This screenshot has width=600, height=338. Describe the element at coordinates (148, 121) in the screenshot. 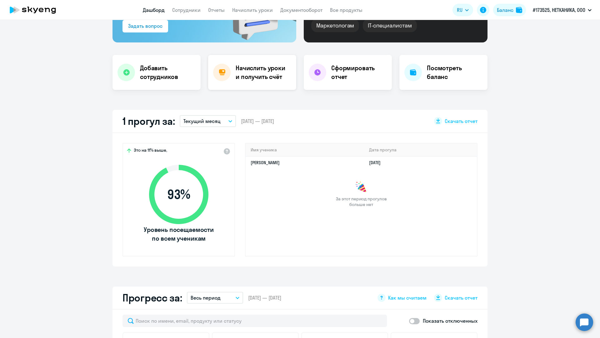

I see `h2: 1 прогул за:` at that location.